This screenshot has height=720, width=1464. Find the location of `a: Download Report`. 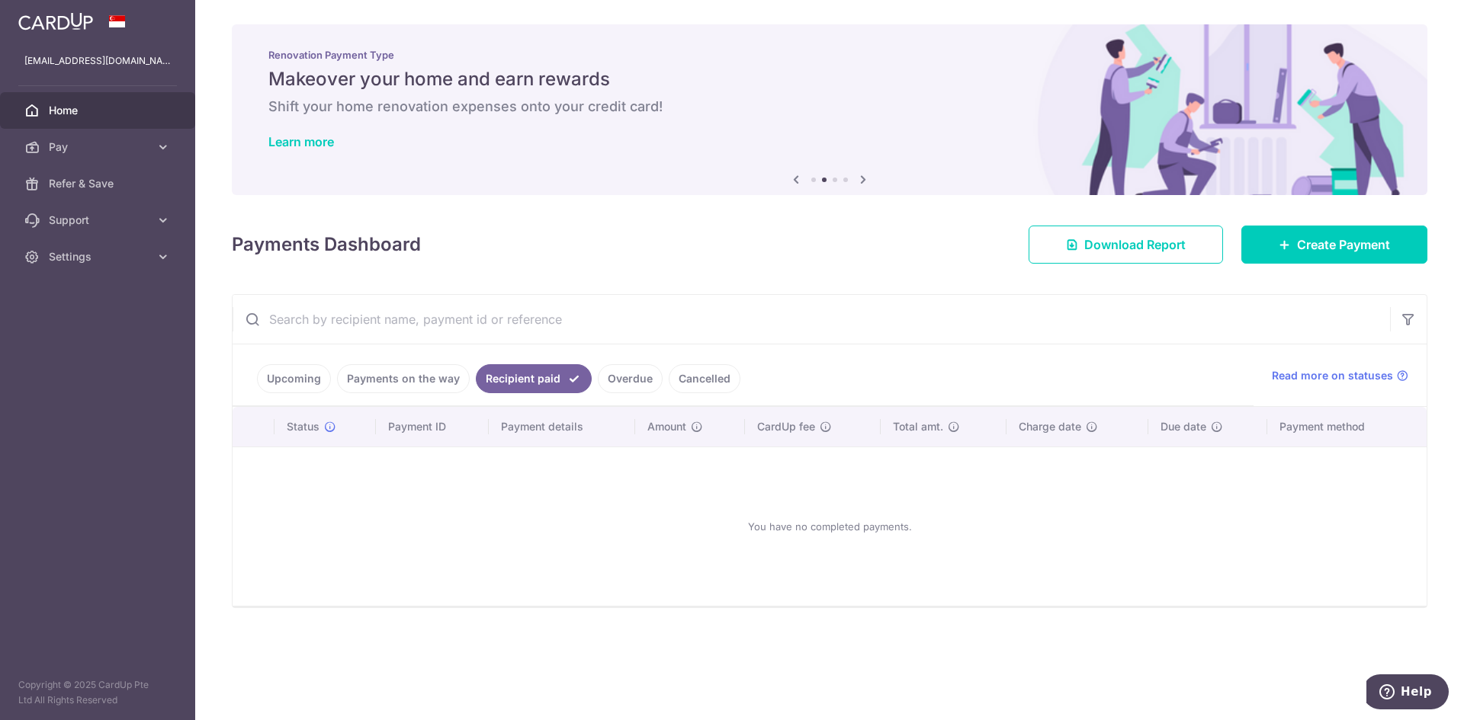

a: Download Report is located at coordinates (1125, 245).